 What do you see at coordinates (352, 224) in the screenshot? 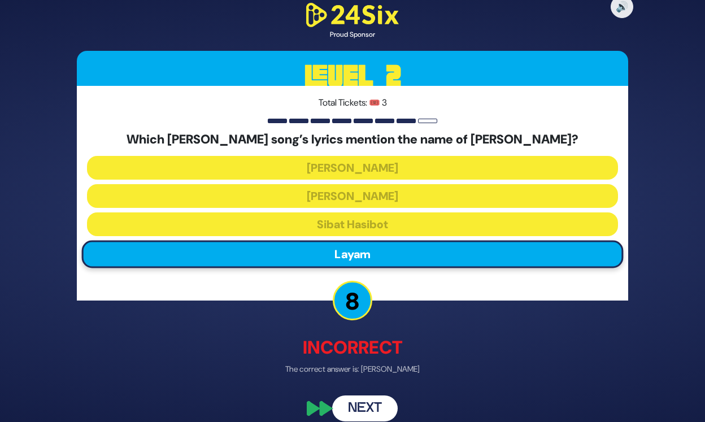
I see `button: Sibat Hasibot` at bounding box center [352, 224].